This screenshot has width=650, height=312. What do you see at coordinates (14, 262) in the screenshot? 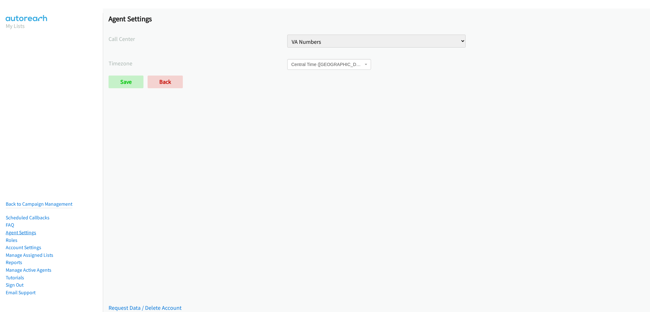
I see `a: Reports` at bounding box center [14, 262].